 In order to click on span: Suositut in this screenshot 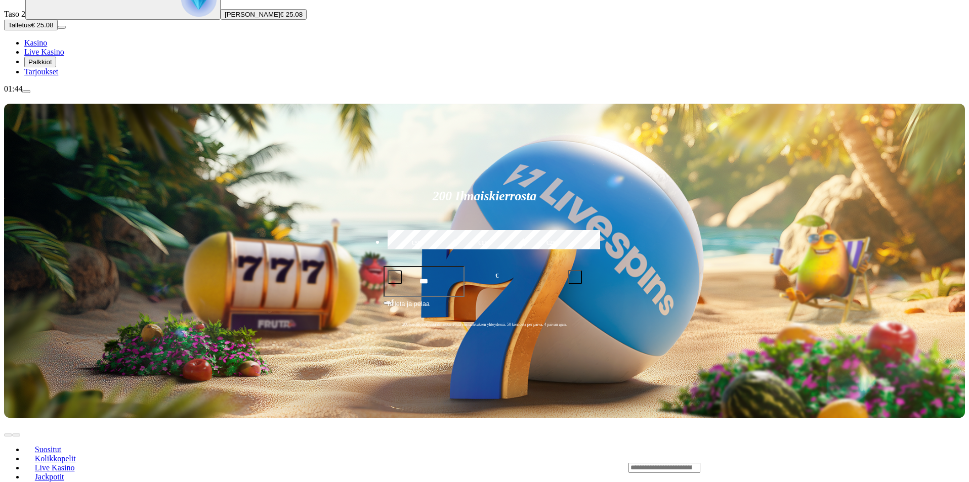, I will do `click(48, 449)`.